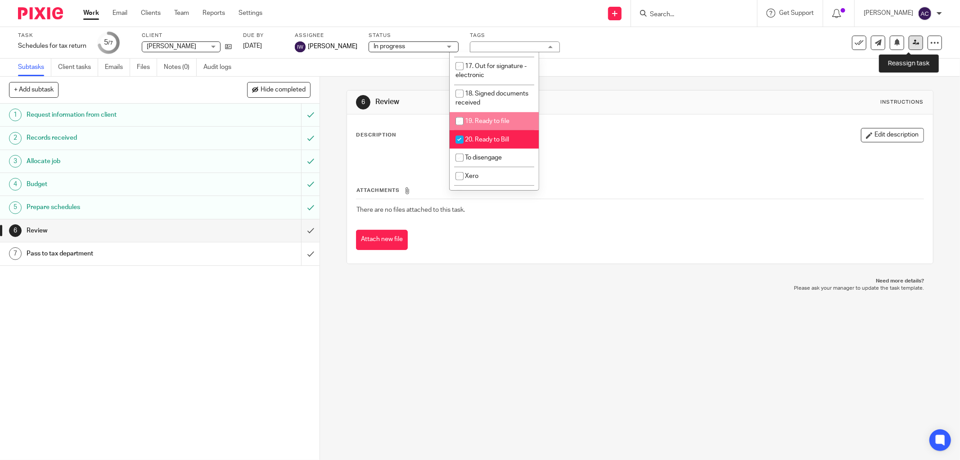 The height and width of the screenshot is (460, 960). I want to click on div: 1, so click(15, 115).